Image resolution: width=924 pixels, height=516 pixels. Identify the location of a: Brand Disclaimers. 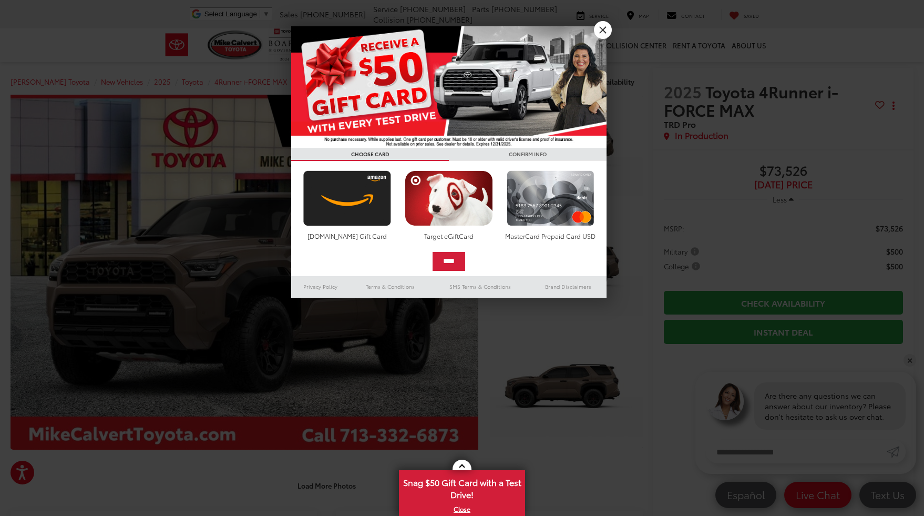
(568, 287).